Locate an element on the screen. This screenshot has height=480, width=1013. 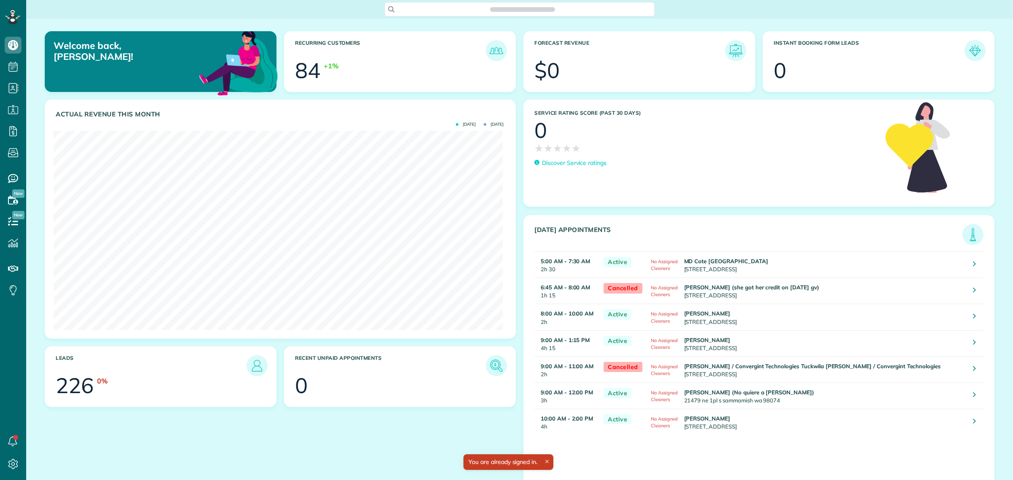
img: icon_form_leads-04211a6a04a5b2264e4ee56bc0799ec3eb69b7e499cbb523a139df1d13a81ae0.png is located at coordinates (975, 51).